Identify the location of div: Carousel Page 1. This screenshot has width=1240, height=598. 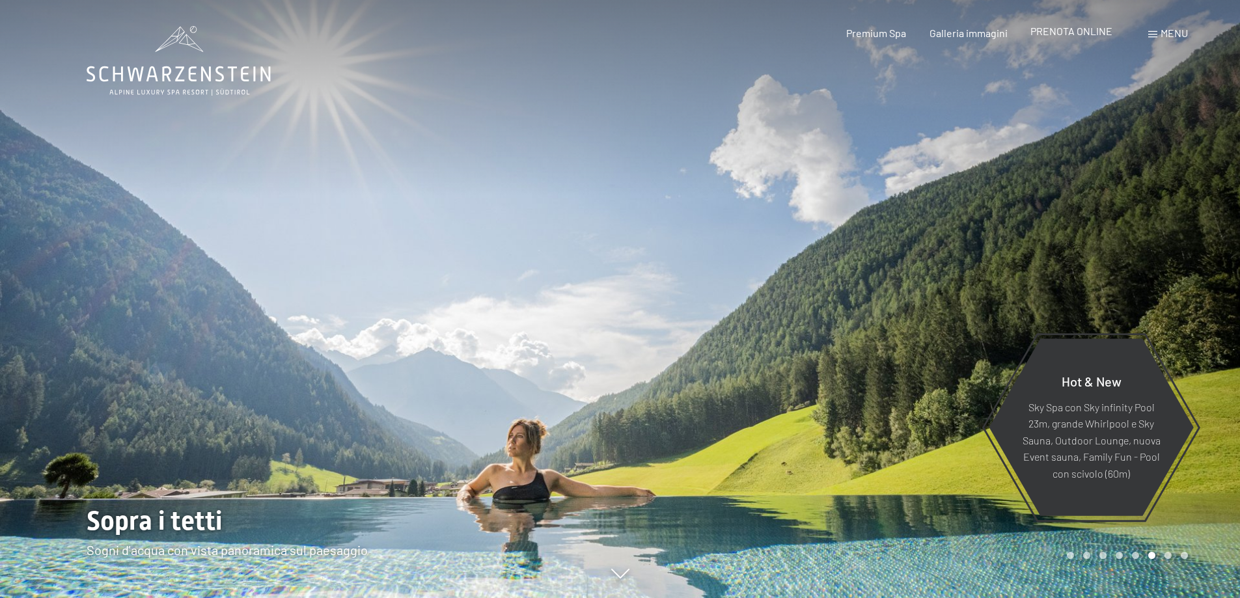
(1070, 555).